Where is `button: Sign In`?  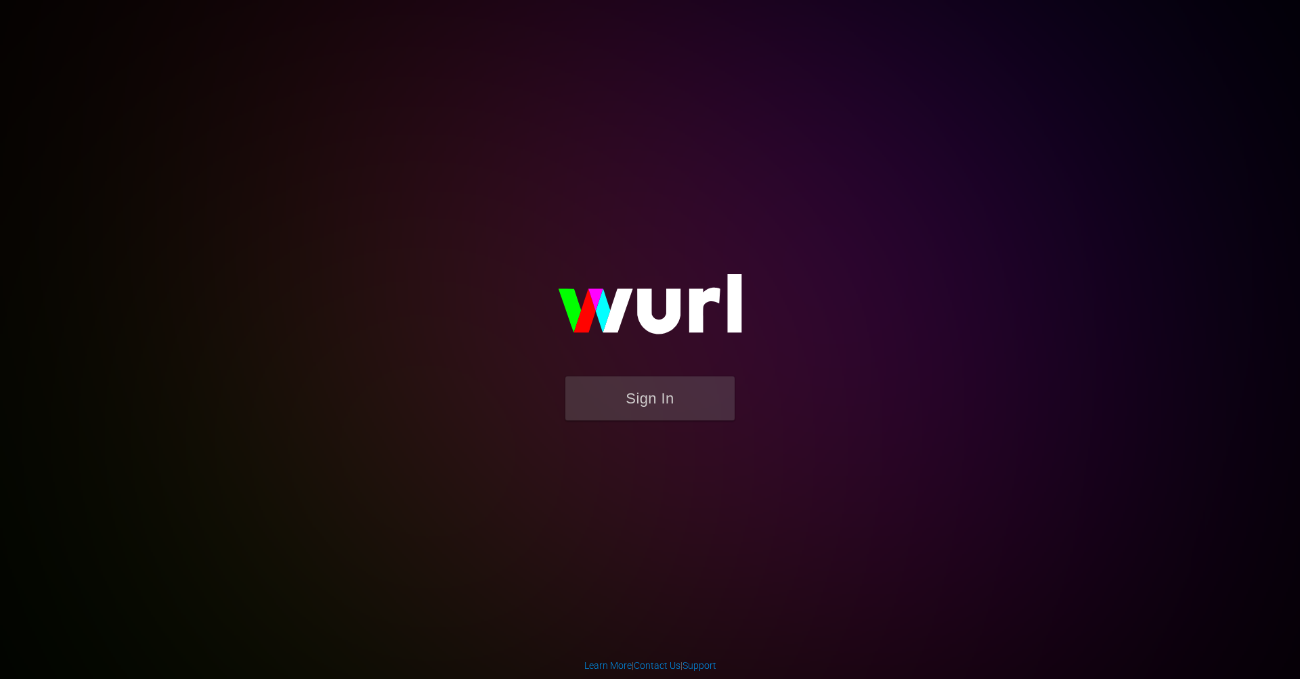
button: Sign In is located at coordinates (650, 398).